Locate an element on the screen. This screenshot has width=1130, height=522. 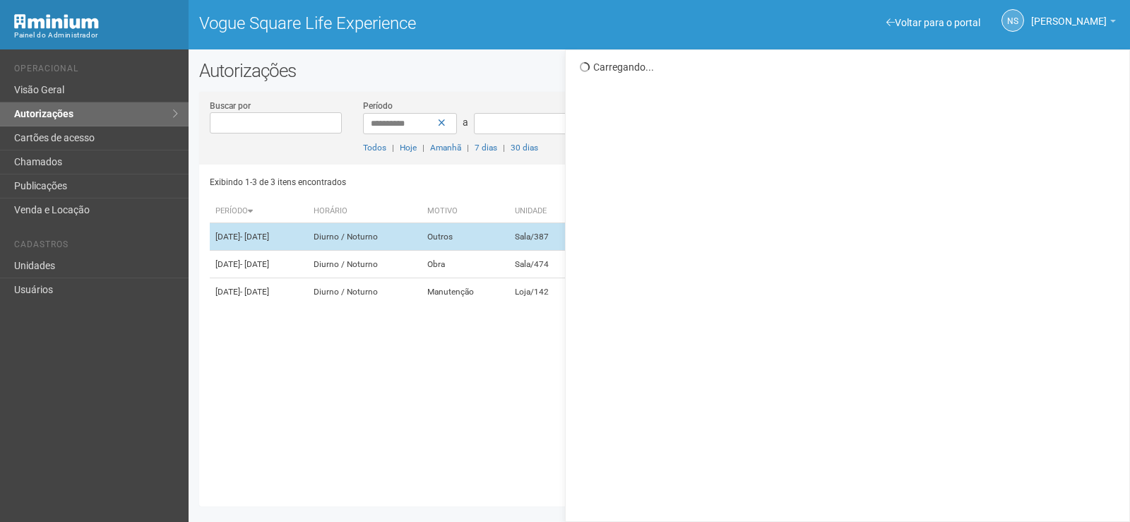
span: a is located at coordinates (465, 122).